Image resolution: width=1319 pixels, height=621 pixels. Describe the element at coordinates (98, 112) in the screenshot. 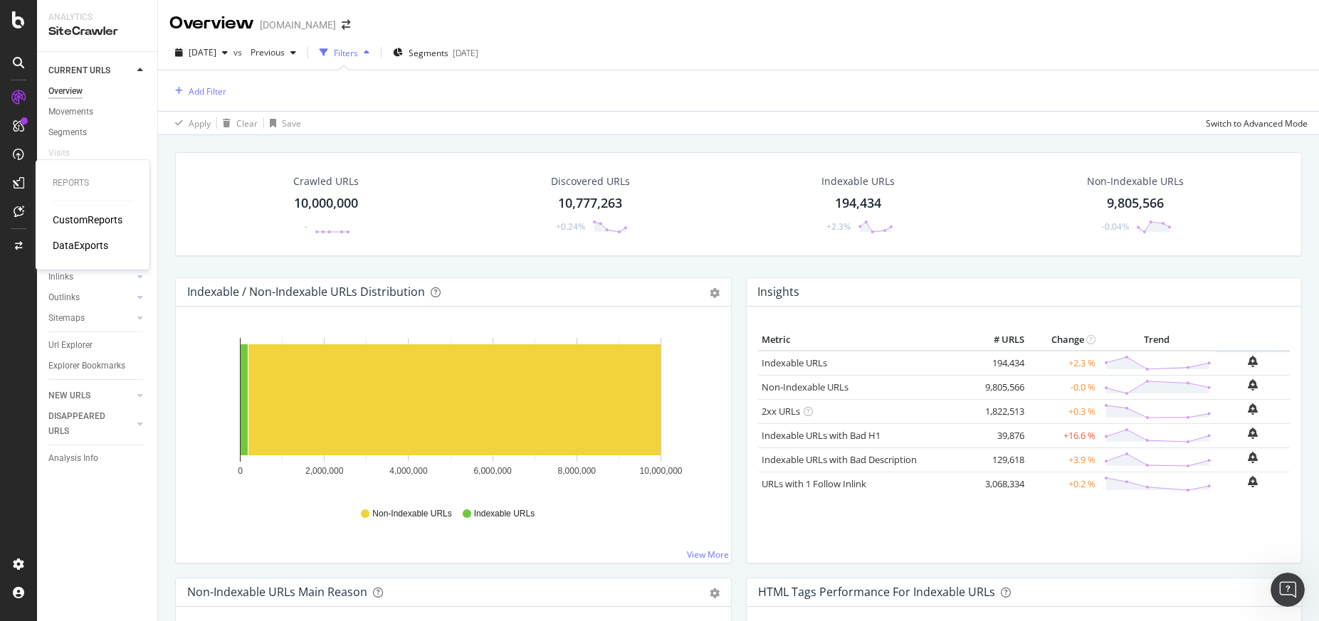

I see `a: Movements` at that location.